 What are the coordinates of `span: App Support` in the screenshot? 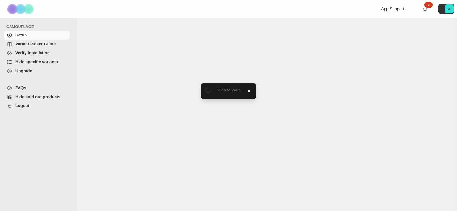 It's located at (393, 9).